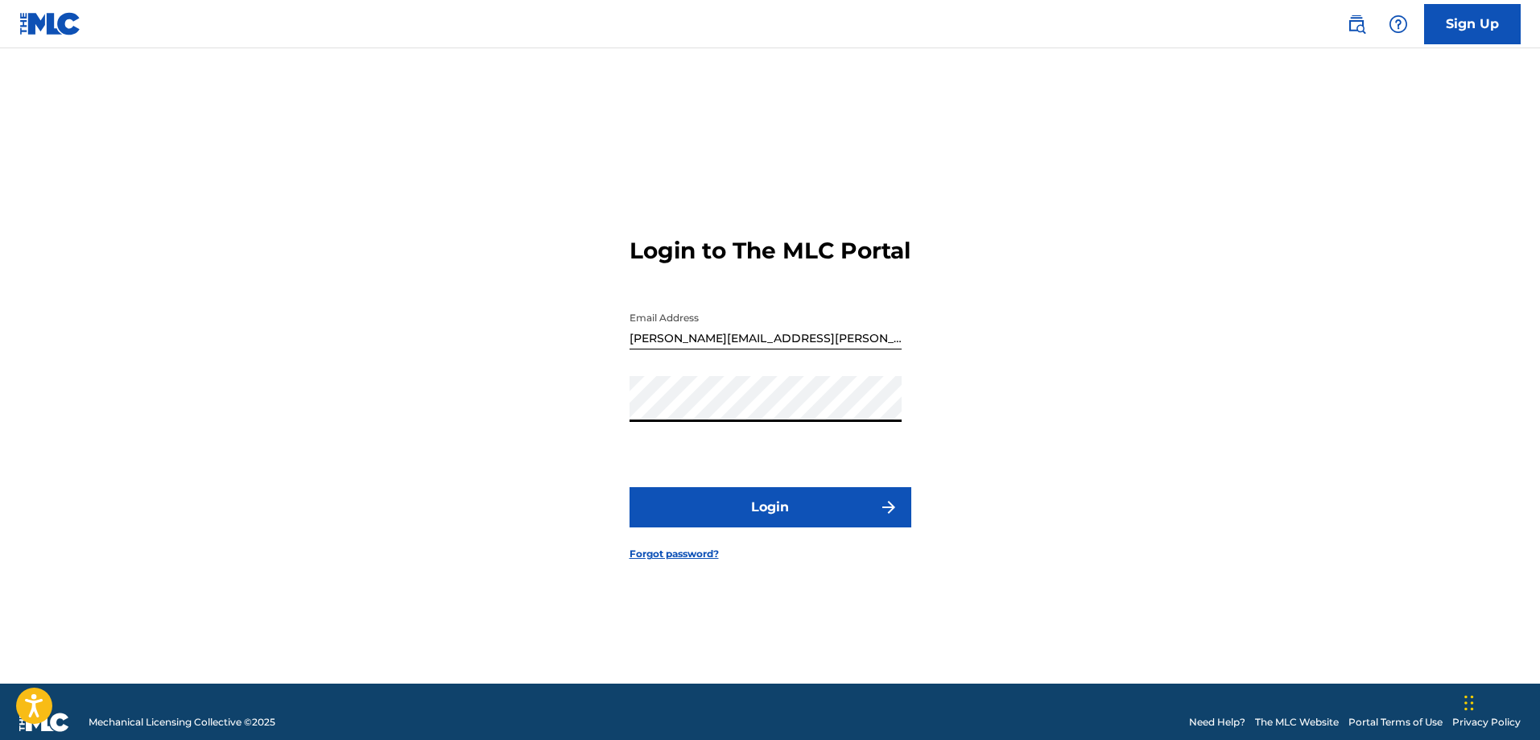  Describe the element at coordinates (1357, 24) in the screenshot. I see `a: Public Search` at that location.